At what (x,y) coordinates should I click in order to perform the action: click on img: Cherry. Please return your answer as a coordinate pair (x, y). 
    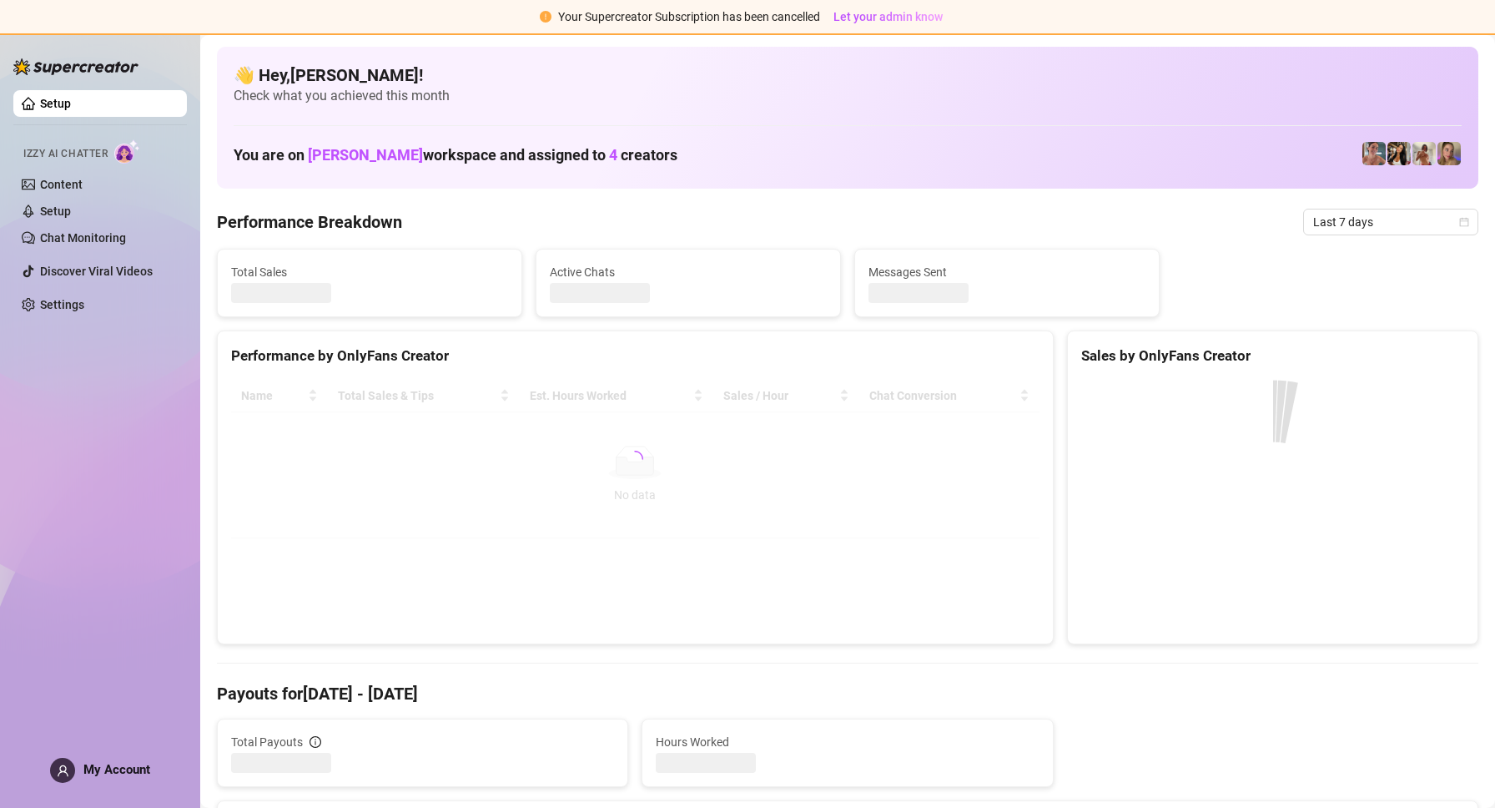
    Looking at the image, I should click on (1449, 154).